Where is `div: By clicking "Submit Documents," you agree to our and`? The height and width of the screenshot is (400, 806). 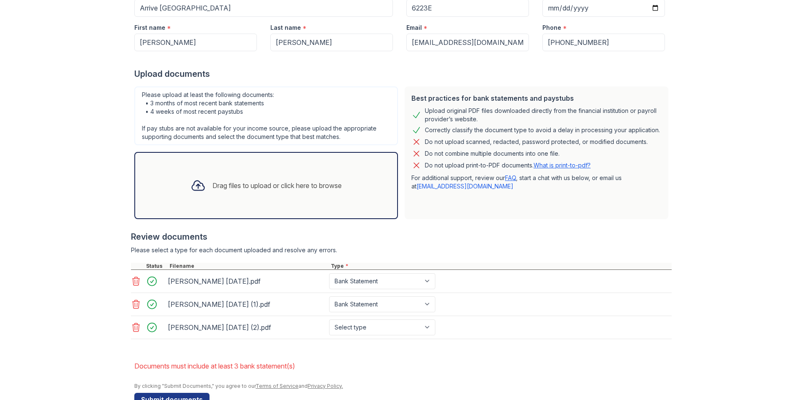 div: By clicking "Submit Documents," you agree to our and is located at coordinates (403, 386).